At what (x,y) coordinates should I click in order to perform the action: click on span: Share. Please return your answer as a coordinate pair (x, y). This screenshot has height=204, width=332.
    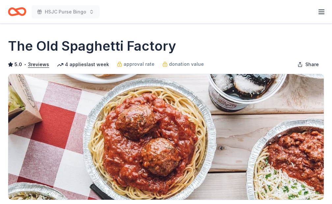
    Looking at the image, I should click on (312, 65).